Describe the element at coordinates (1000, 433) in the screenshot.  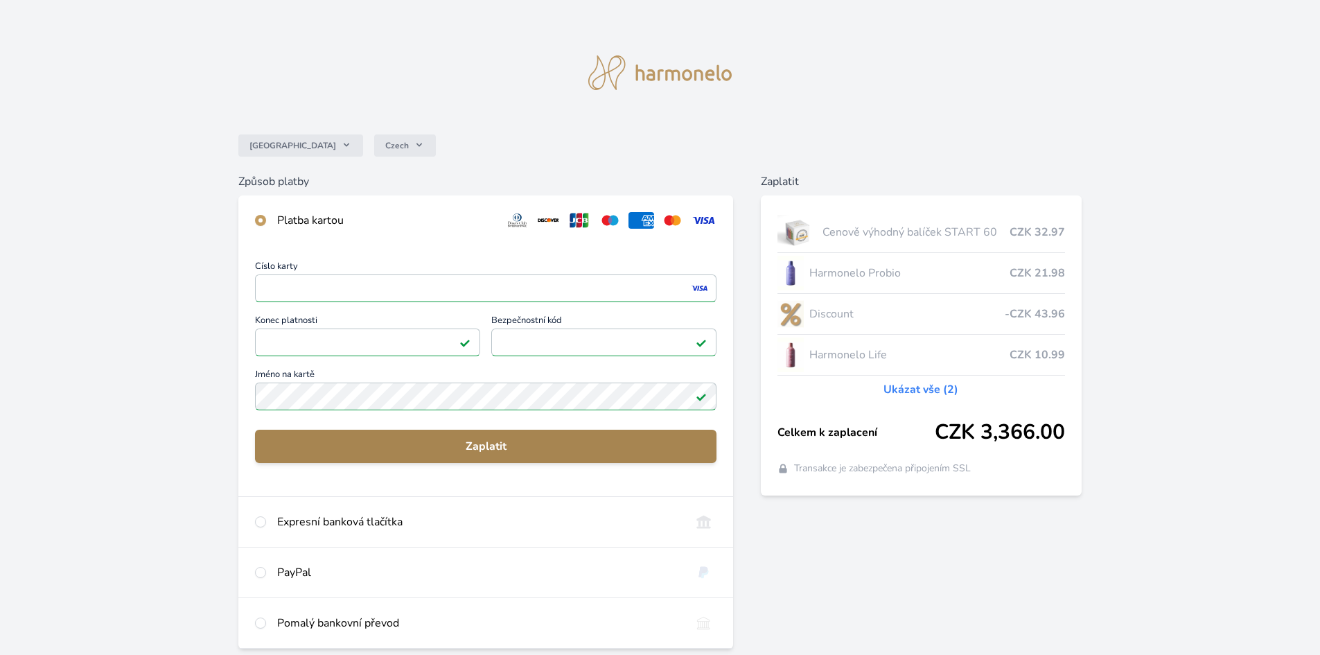
I see `span: CZK 3,366.00` at that location.